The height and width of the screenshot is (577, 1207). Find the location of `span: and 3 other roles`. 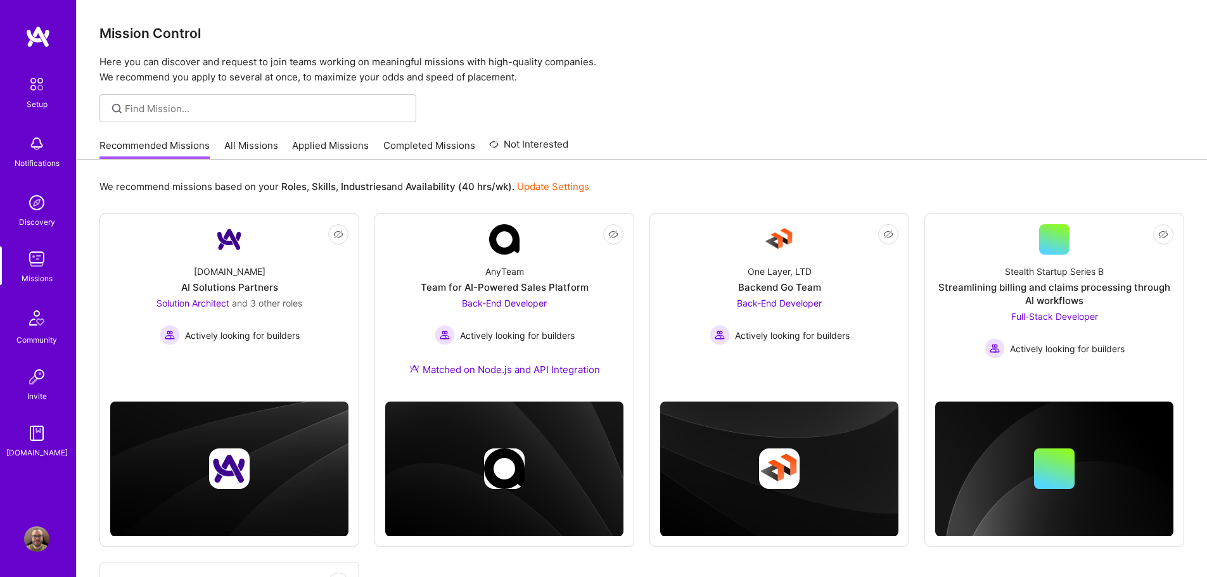

span: and 3 other roles is located at coordinates (267, 303).